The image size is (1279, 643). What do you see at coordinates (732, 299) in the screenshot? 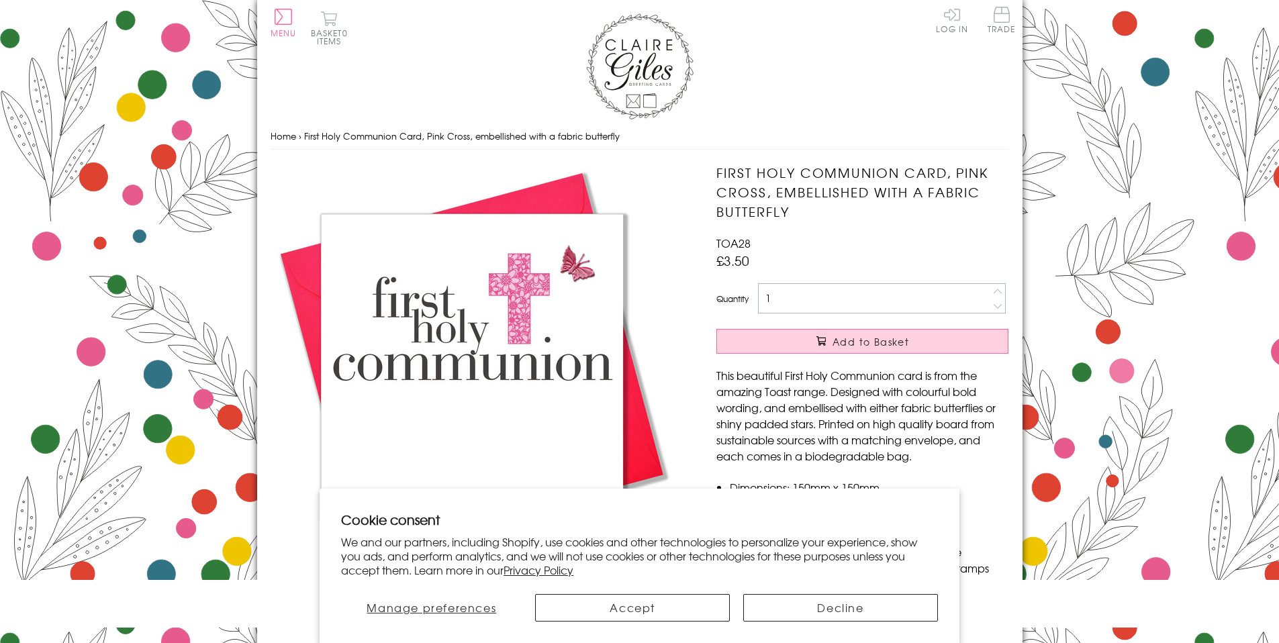
I see `label: Quantity` at bounding box center [732, 299].